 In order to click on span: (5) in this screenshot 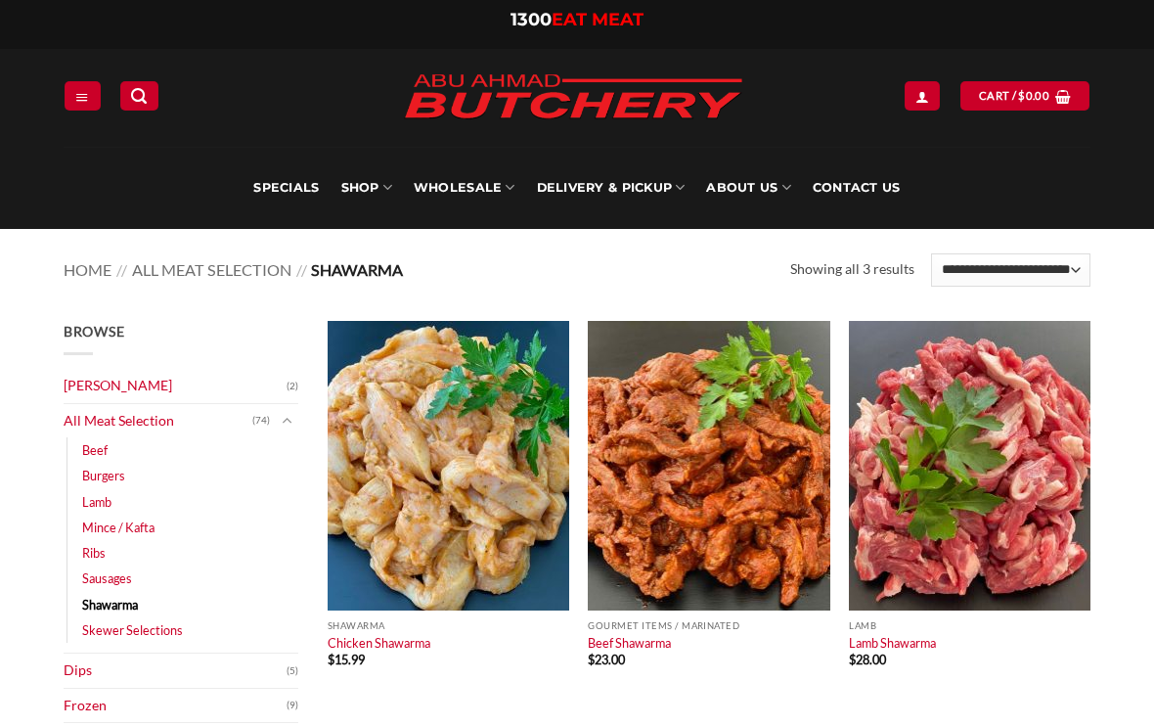, I will do `click(293, 671)`.